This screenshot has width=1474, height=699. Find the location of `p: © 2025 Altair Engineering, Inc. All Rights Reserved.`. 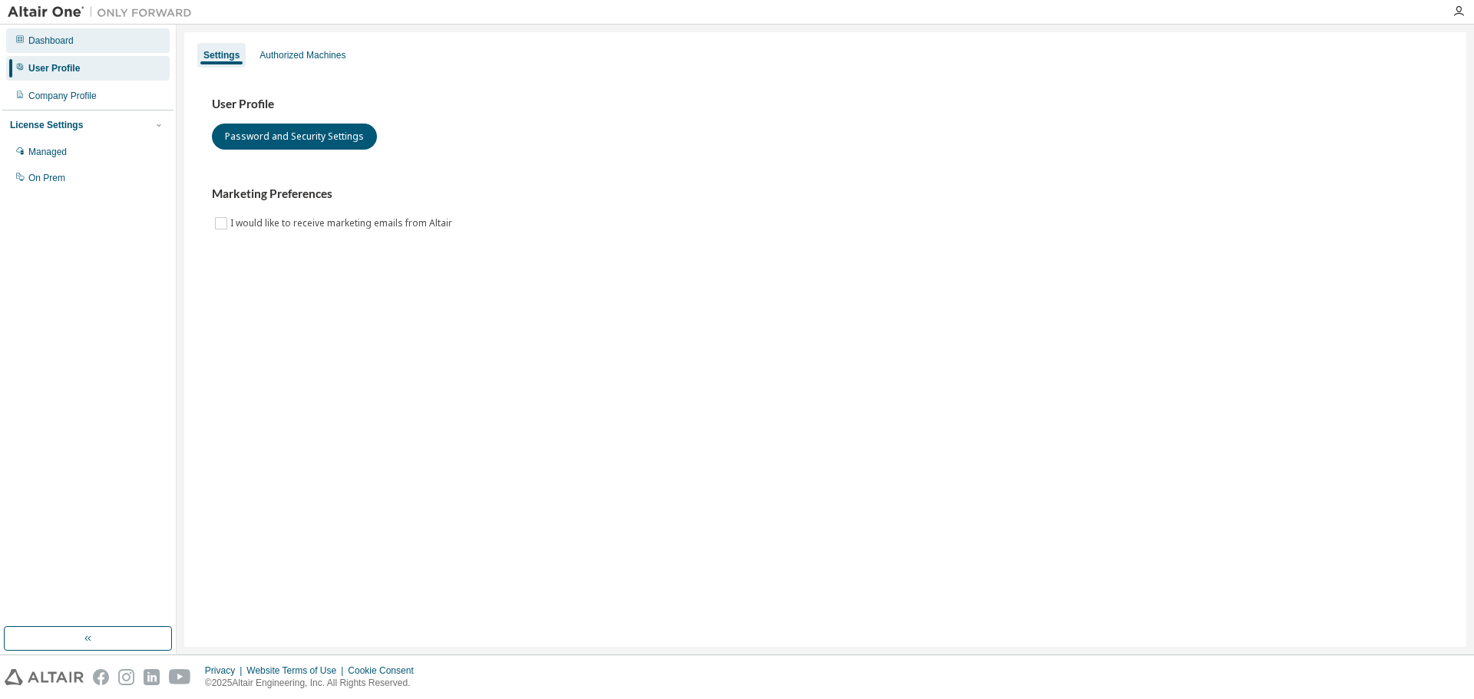

p: © 2025 Altair Engineering, Inc. All Rights Reserved. is located at coordinates (314, 683).